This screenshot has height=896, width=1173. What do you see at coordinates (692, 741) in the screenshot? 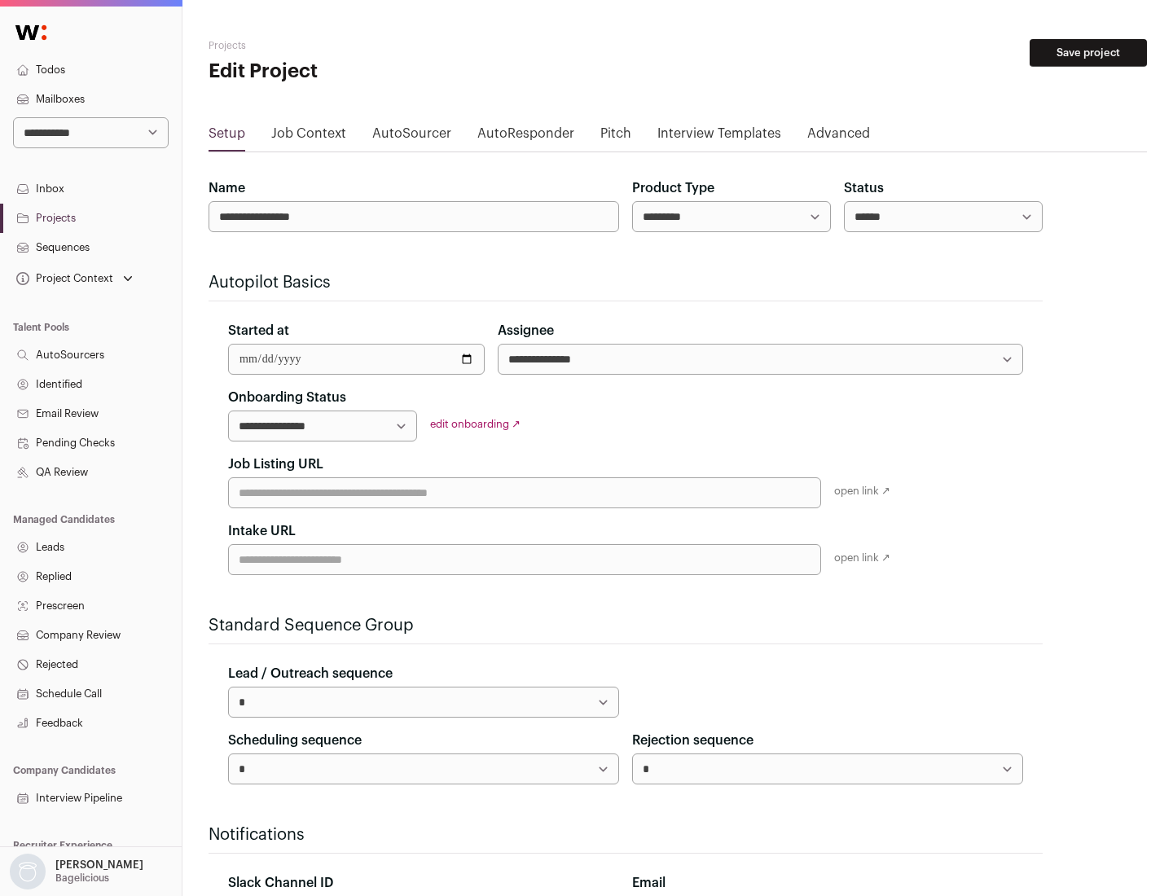
I see `label: Rejection sequence` at bounding box center [692, 741].